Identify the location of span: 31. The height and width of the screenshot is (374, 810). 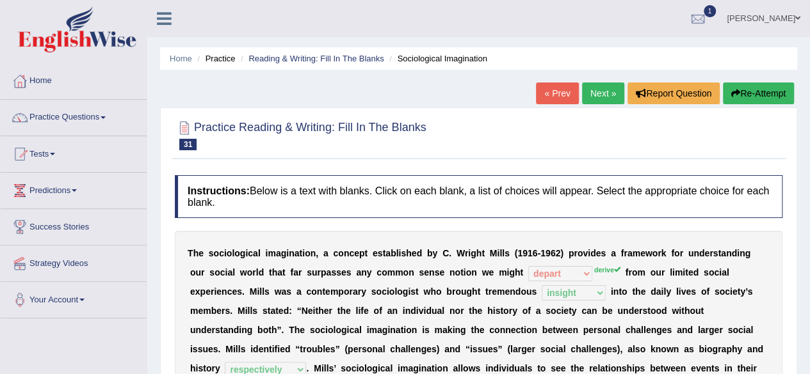
(188, 145).